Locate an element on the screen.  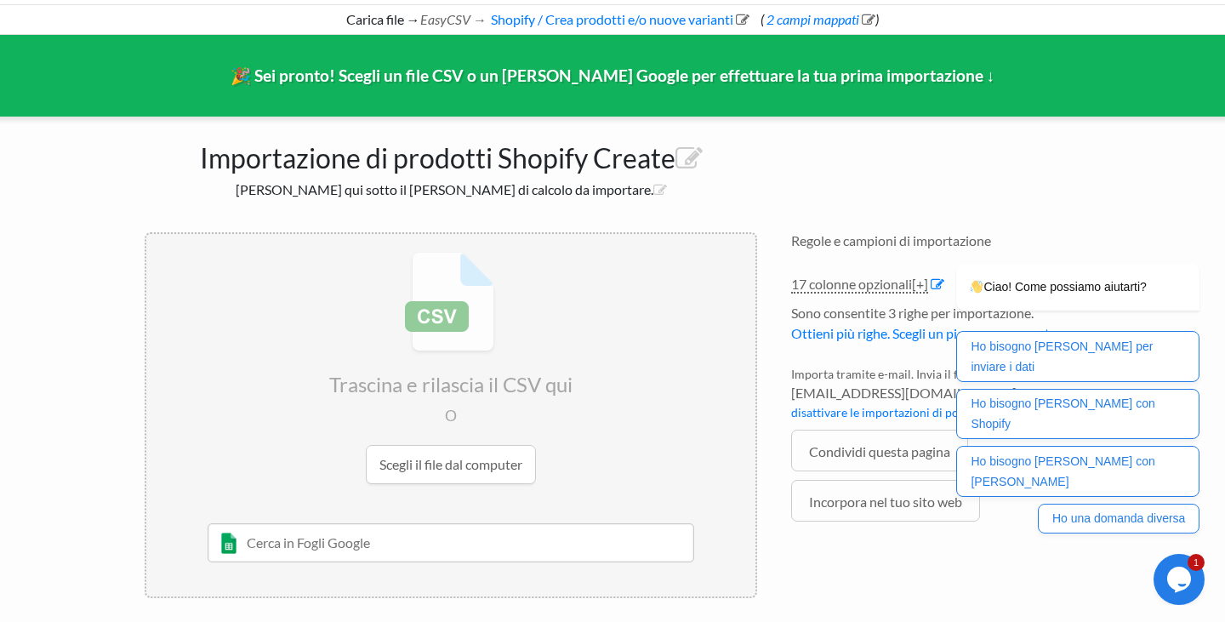
font: 1 is located at coordinates (43, 9).